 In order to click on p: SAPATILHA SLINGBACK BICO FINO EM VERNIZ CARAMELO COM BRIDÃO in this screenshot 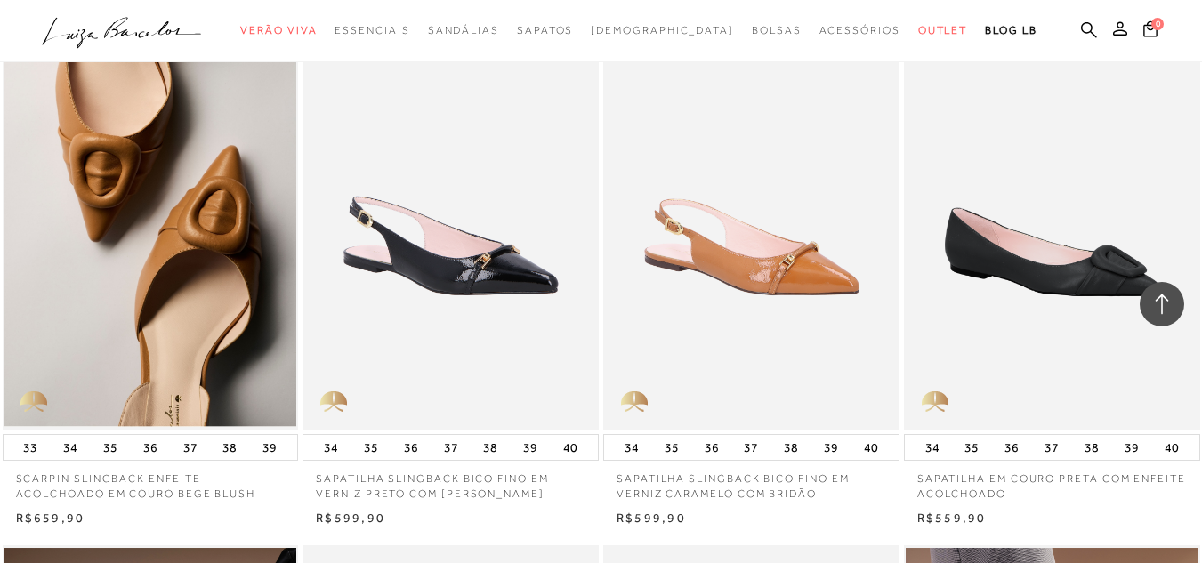, I will do `click(751, 481)`.